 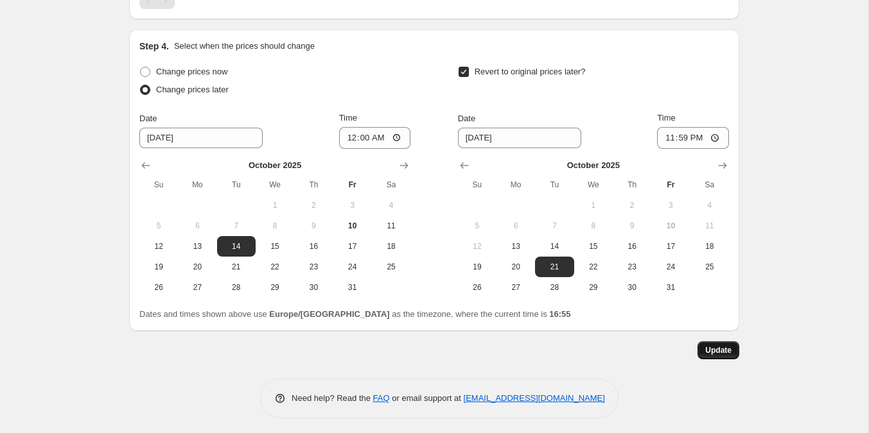 I want to click on button: Saturday October 11 2025, so click(x=391, y=226).